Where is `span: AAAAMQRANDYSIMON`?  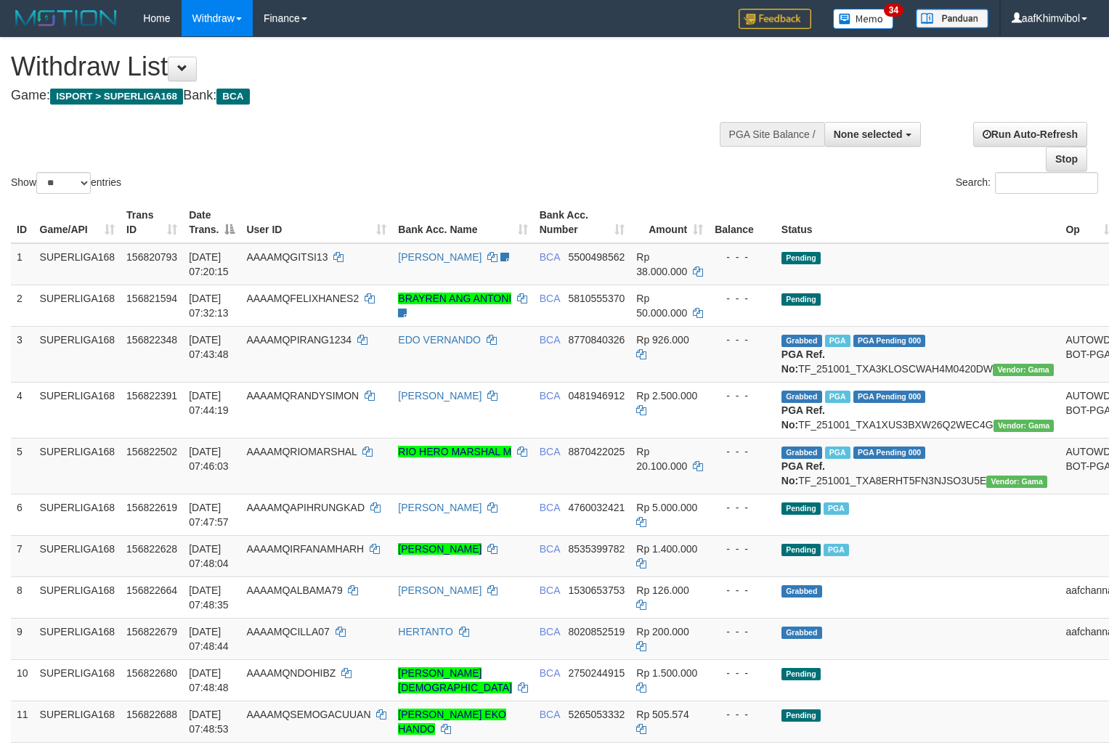
span: AAAAMQRANDYSIMON is located at coordinates (302, 396).